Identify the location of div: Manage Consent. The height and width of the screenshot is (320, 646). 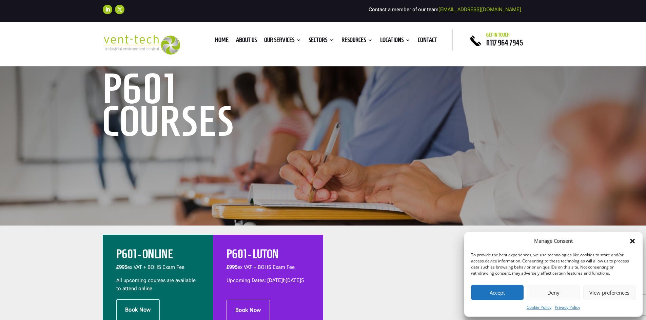
(553, 241).